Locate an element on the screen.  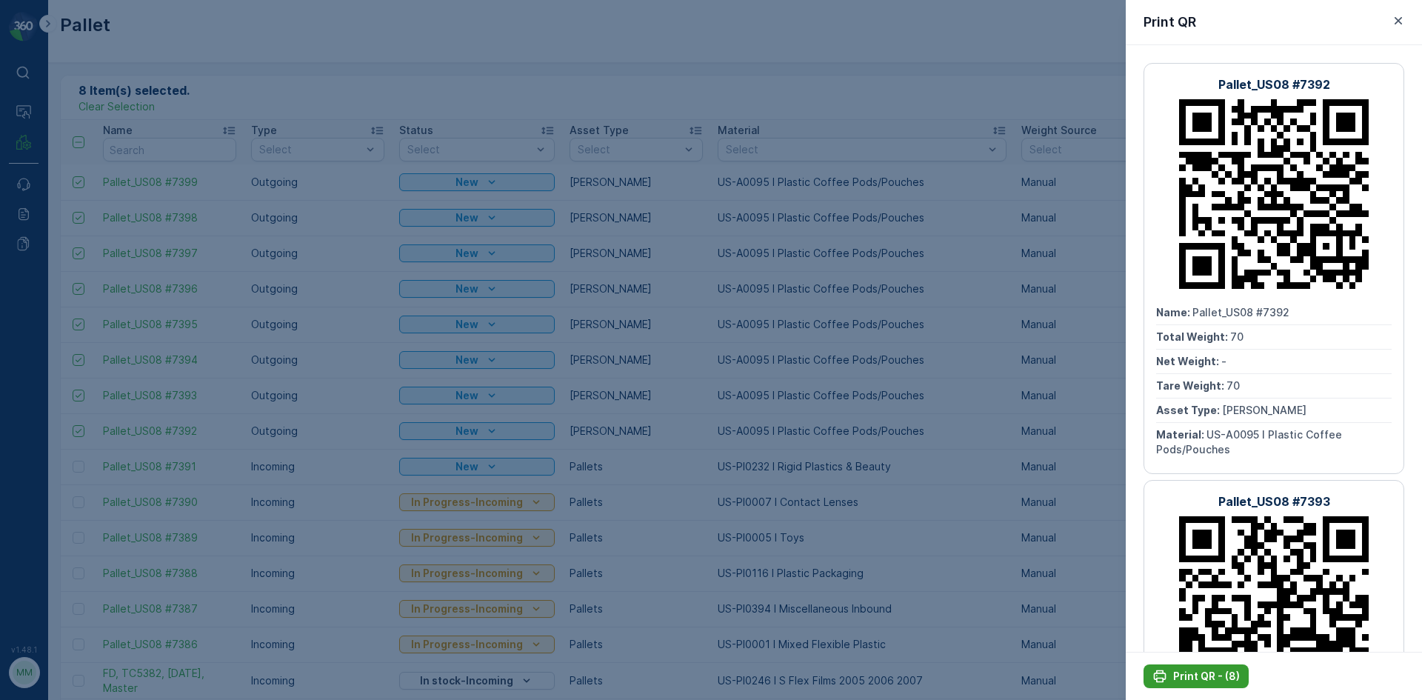
p: Pallet_US08 #7392 is located at coordinates (1274, 84).